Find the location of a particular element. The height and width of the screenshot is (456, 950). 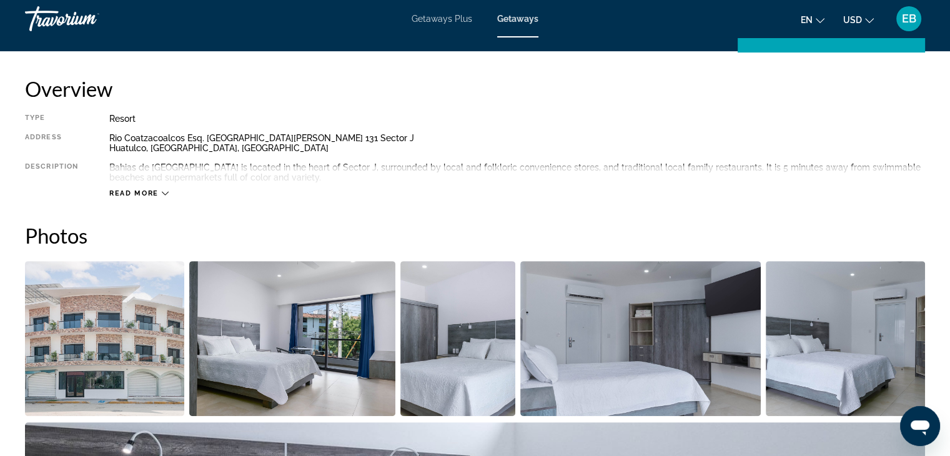

div: Type is located at coordinates (51, 119).